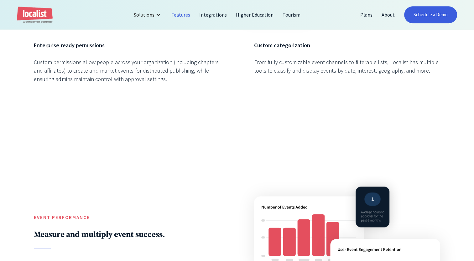  What do you see at coordinates (347, 45) in the screenshot?
I see `h6: Custom categorization` at bounding box center [347, 45].